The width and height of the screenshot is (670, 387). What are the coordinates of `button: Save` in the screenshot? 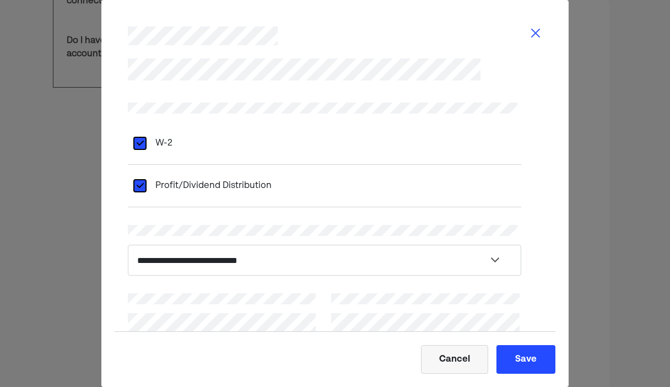 It's located at (526, 360).